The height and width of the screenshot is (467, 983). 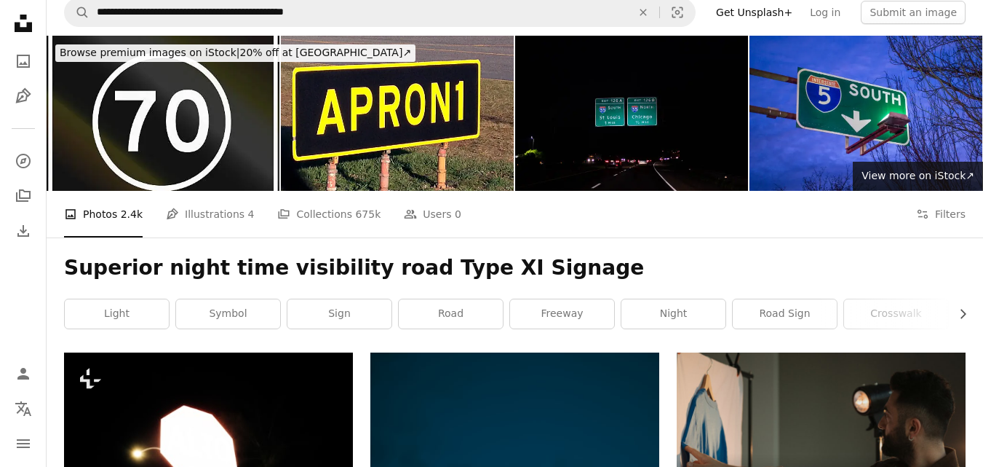 What do you see at coordinates (458, 214) in the screenshot?
I see `span: 0` at bounding box center [458, 214].